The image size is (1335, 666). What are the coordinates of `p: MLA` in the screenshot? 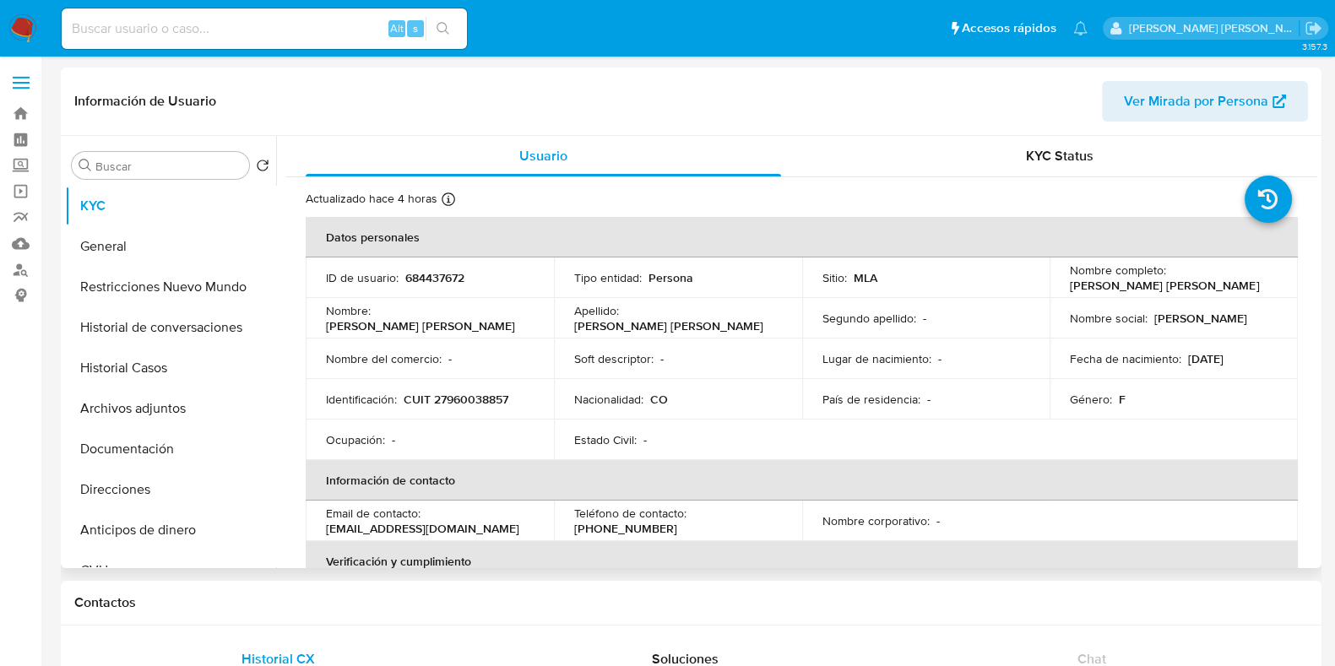 It's located at (865, 278).